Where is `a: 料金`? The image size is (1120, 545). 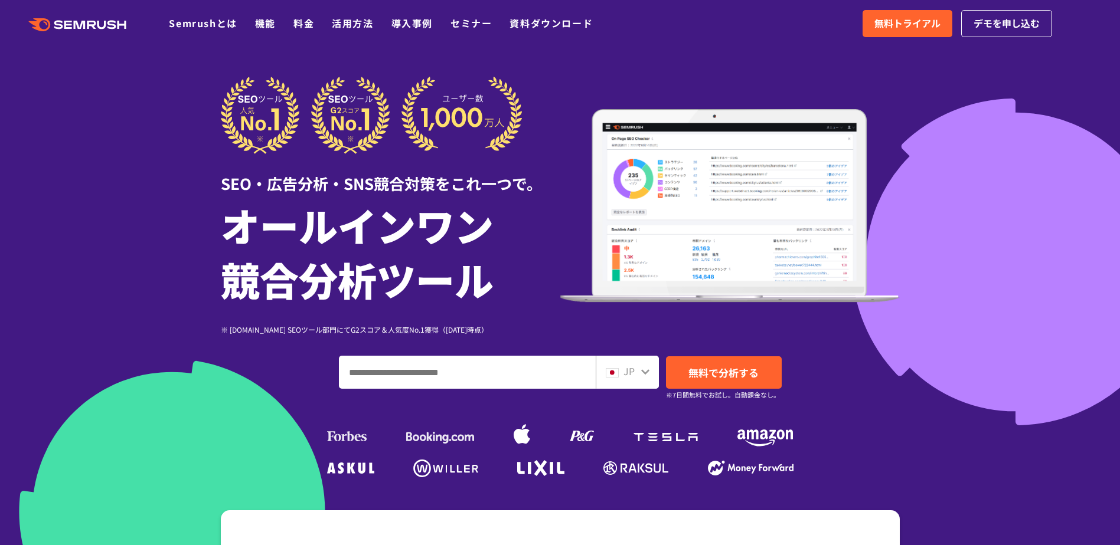 a: 料金 is located at coordinates (303, 23).